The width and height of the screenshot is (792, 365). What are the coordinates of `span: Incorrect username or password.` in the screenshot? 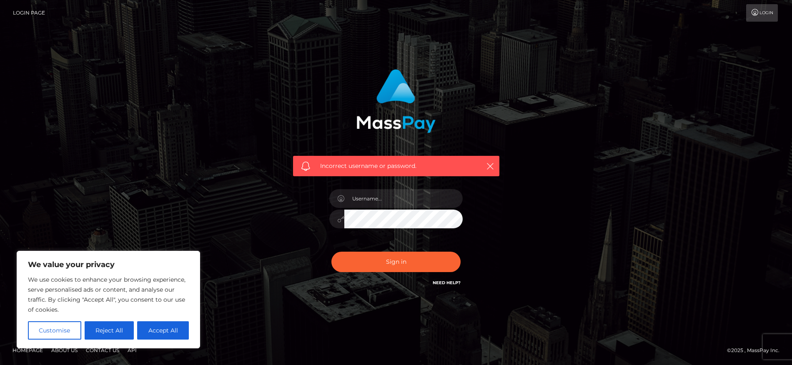 It's located at (396, 166).